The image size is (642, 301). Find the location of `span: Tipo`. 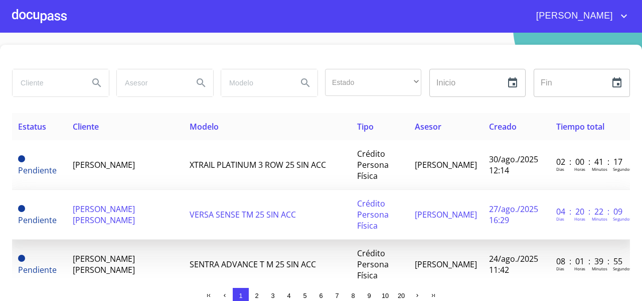

span: Tipo is located at coordinates (365, 126).